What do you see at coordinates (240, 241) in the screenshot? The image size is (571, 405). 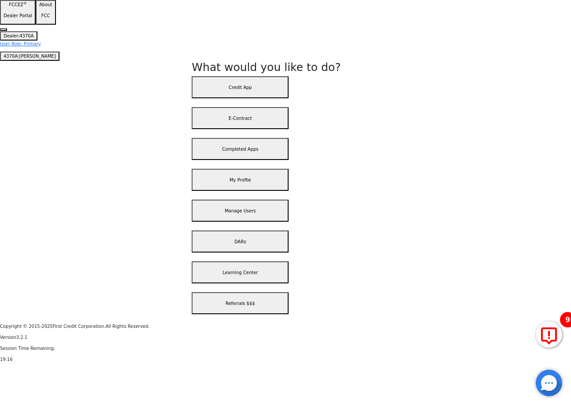 I see `button: DARs` at bounding box center [240, 241].